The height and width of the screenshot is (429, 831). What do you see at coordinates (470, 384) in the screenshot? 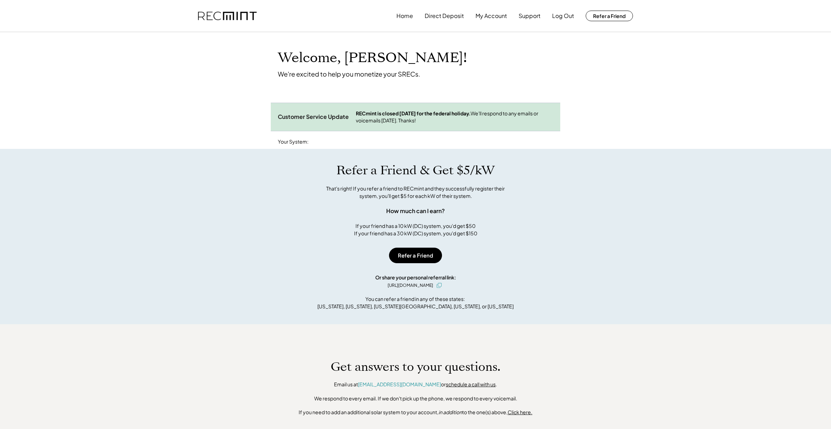
I see `a: schedule a call with us` at bounding box center [470, 384].